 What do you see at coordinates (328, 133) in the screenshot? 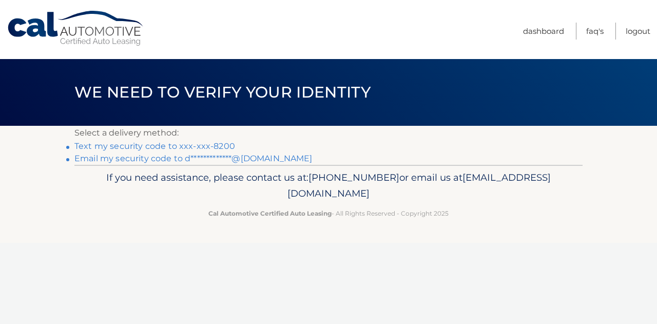
I see `p: Select a delivery method:` at bounding box center [328, 133].